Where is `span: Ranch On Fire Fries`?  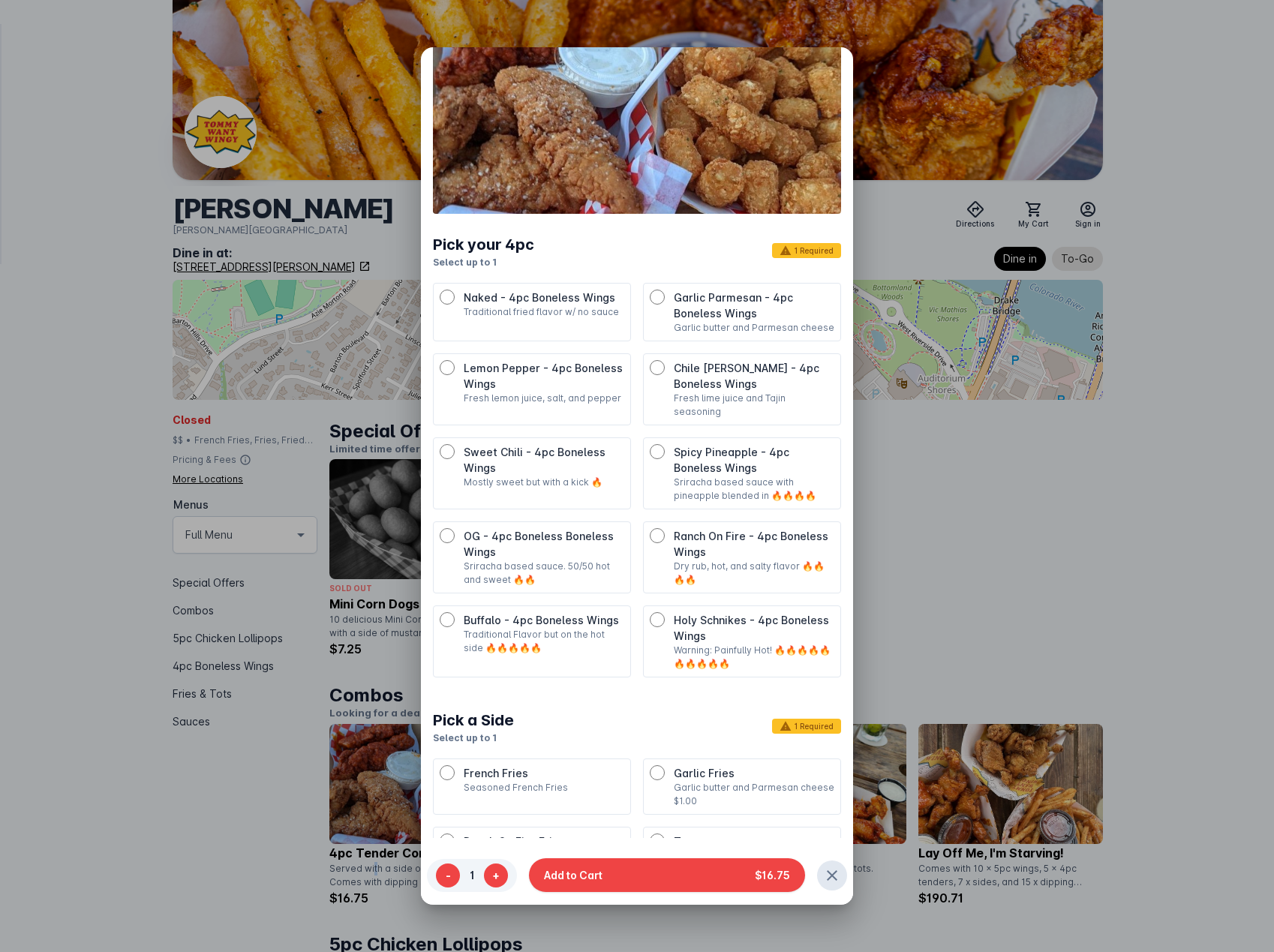
span: Ranch On Fire Fries is located at coordinates (514, 840).